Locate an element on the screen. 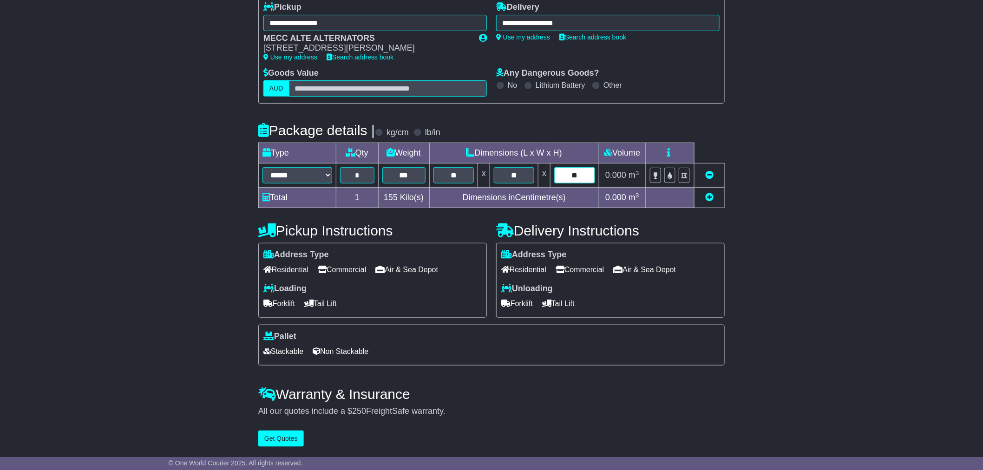  label: lb/in is located at coordinates (433, 133).